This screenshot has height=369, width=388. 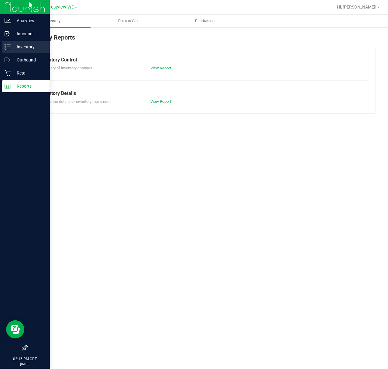 What do you see at coordinates (53, 21) in the screenshot?
I see `span: Inventory` at bounding box center [53, 21].